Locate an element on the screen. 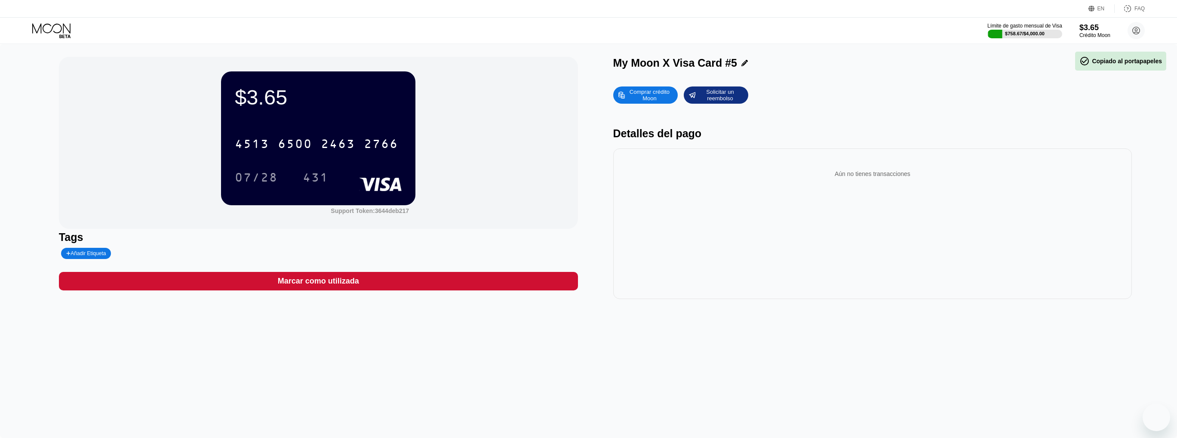 This screenshot has width=1177, height=438. div: Crédito Moon is located at coordinates (1095, 35).